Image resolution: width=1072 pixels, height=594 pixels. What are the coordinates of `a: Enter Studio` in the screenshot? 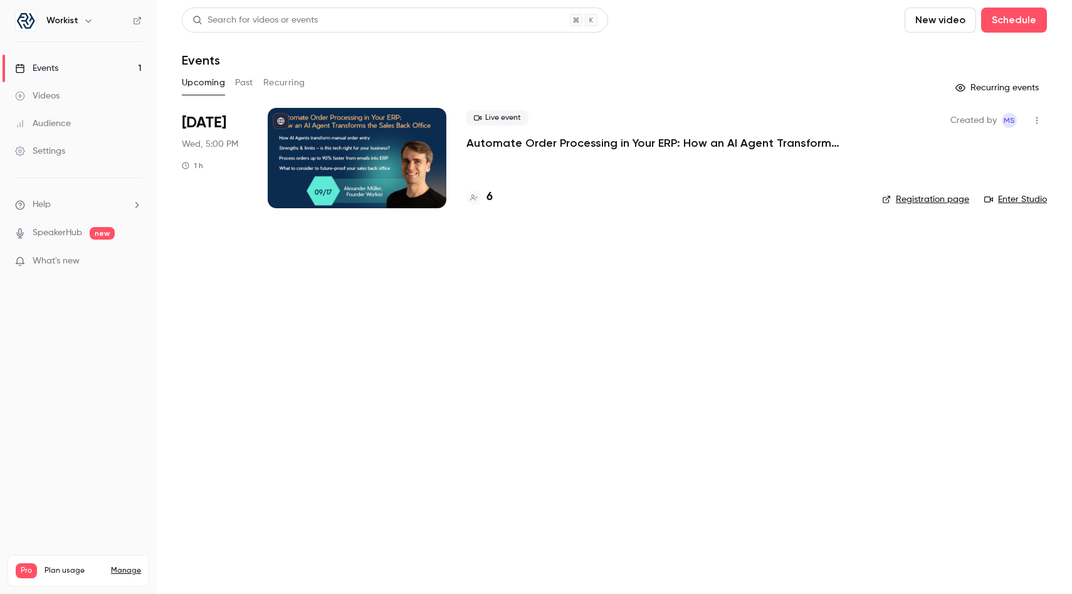 It's located at (1016, 199).